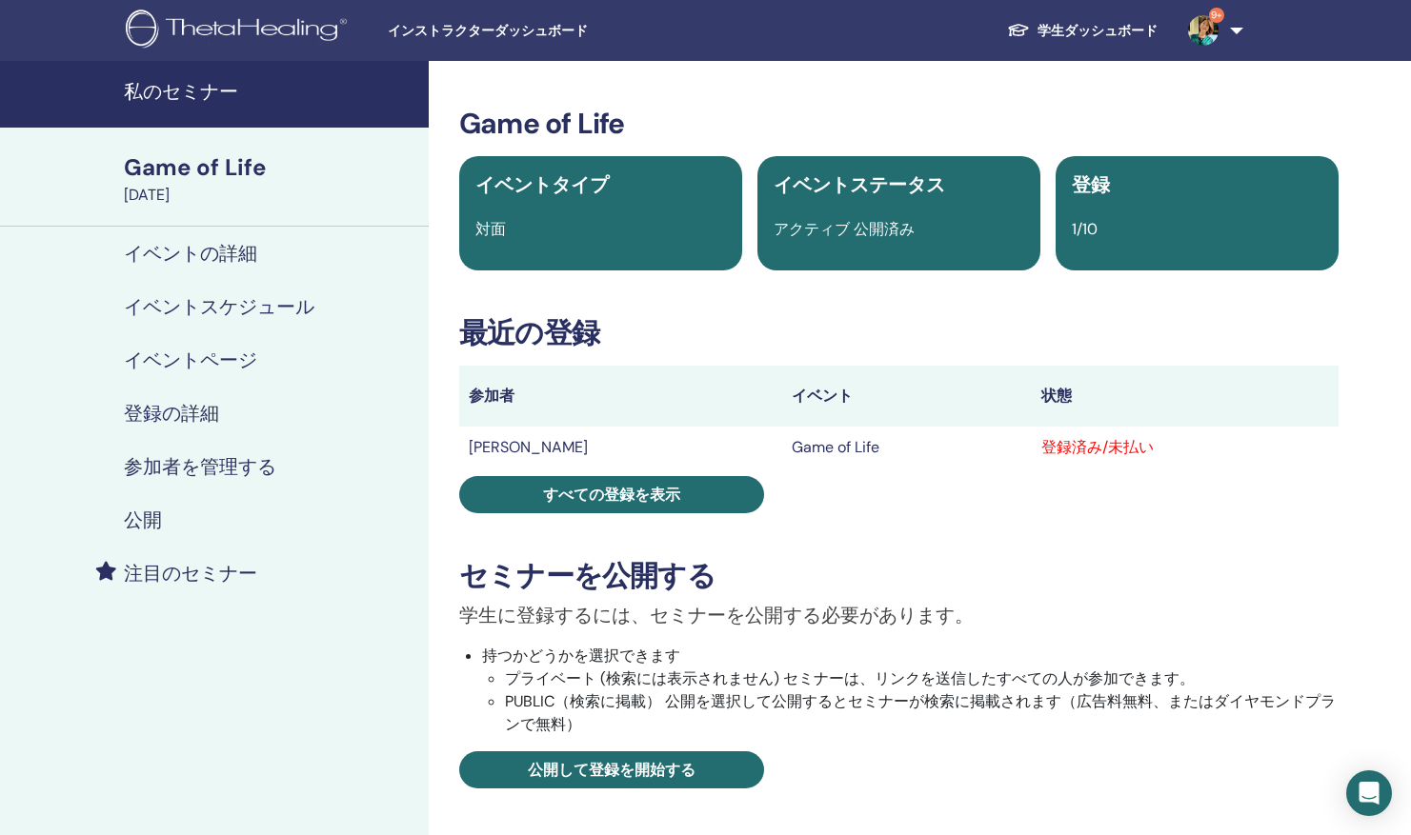  What do you see at coordinates (190, 573) in the screenshot?
I see `h4: 注目のセミナー` at bounding box center [190, 573].